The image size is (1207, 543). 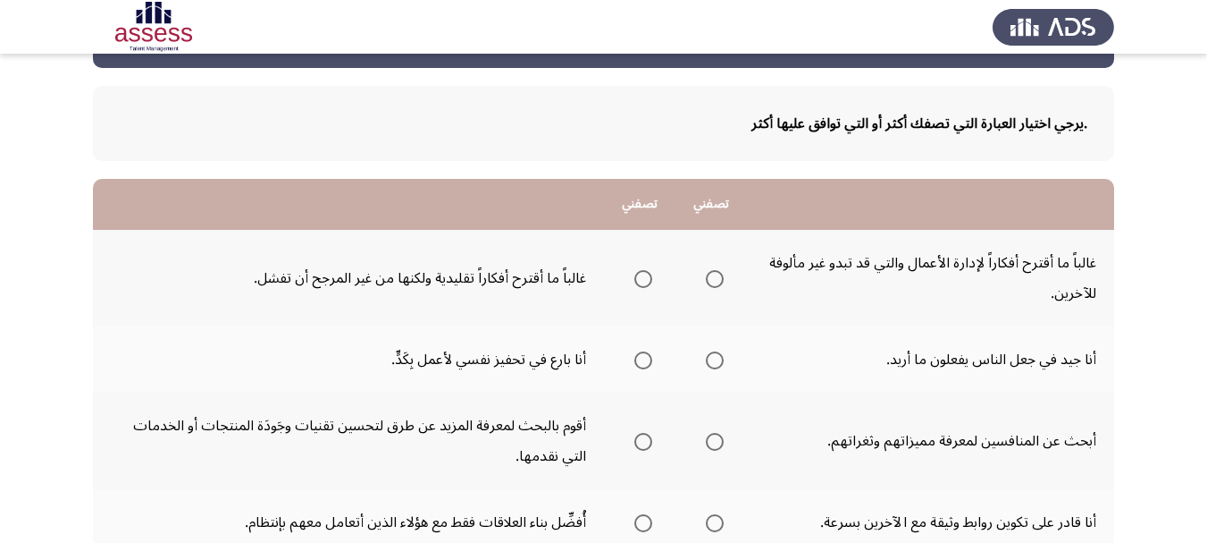 I want to click on td: غالباً ما أقترح أفكاراً لإدارة الأعمال والتي قد تبدو غير مألوفة للآخرين., so click(x=930, y=278).